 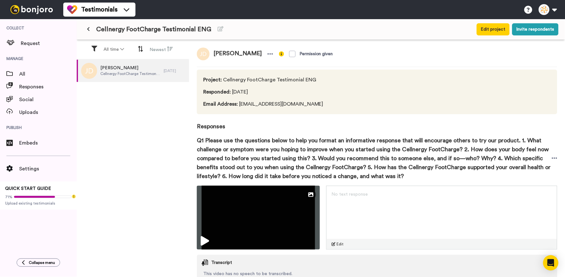 I want to click on img: transcript.svg, so click(x=205, y=263).